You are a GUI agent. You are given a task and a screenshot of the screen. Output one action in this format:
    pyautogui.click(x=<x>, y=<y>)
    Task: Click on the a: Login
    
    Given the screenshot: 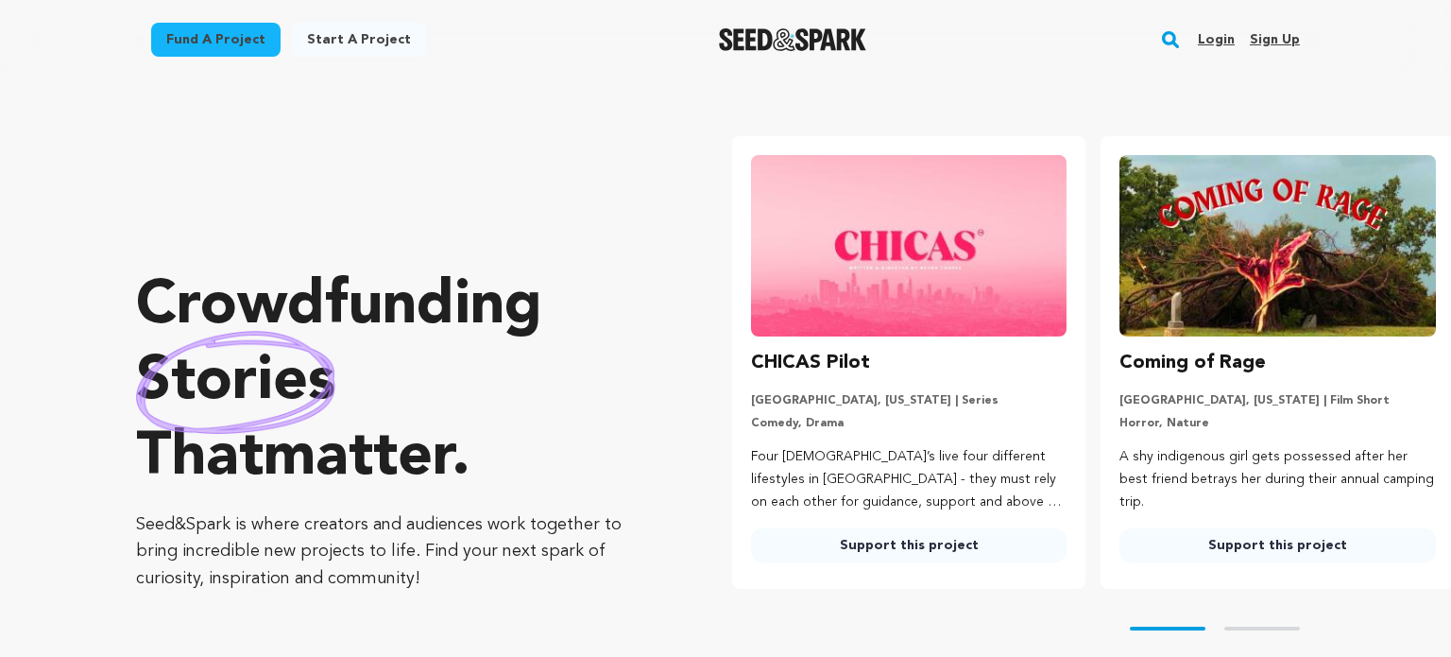 What is the action you would take?
    pyautogui.click(x=1216, y=40)
    